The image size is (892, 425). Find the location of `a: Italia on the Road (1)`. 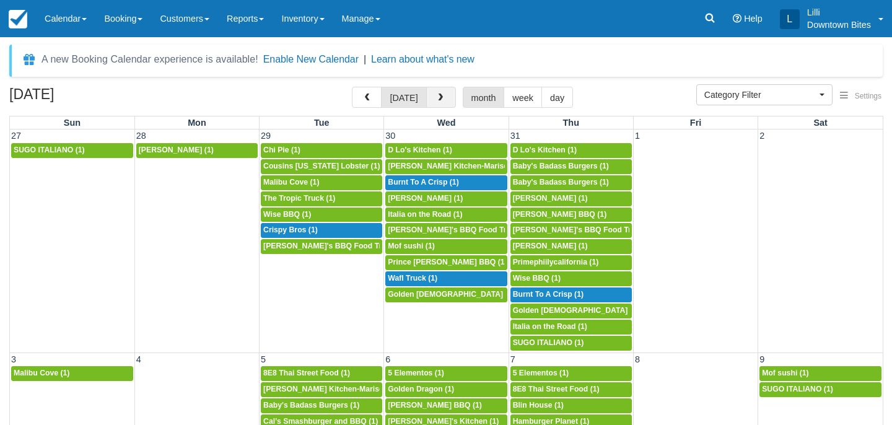

a: Italia on the Road (1) is located at coordinates (446, 215).